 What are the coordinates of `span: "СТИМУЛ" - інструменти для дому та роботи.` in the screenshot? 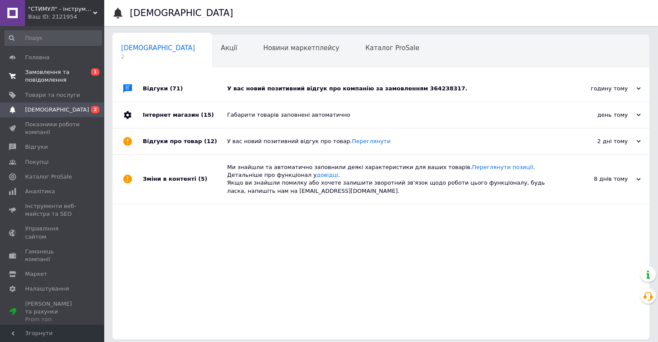 It's located at (61, 9).